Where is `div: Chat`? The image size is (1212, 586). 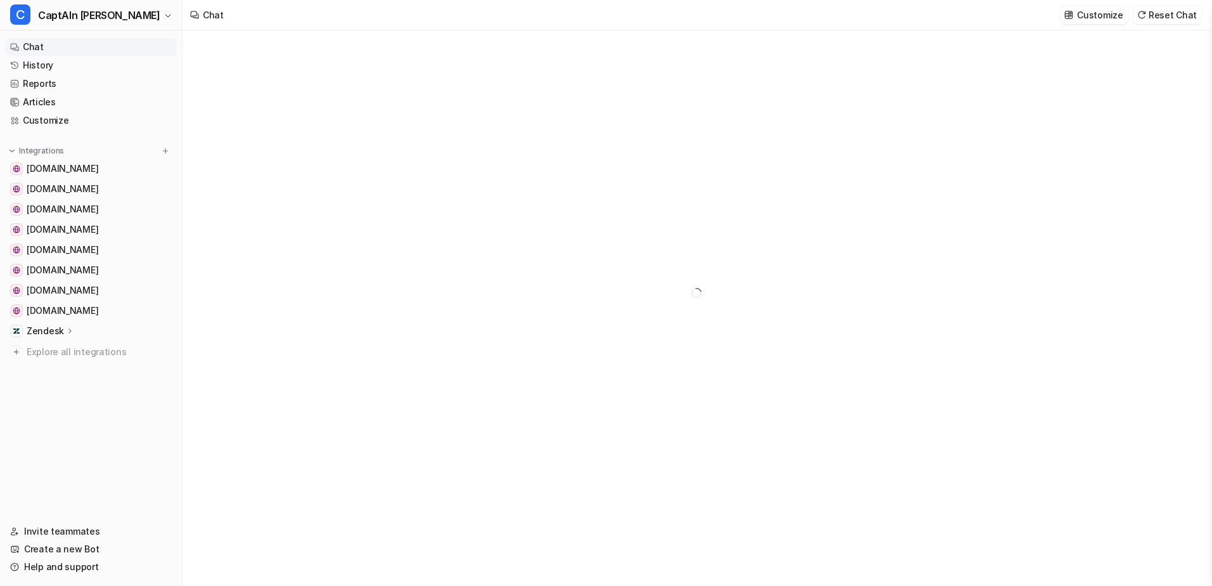 div: Chat is located at coordinates (213, 15).